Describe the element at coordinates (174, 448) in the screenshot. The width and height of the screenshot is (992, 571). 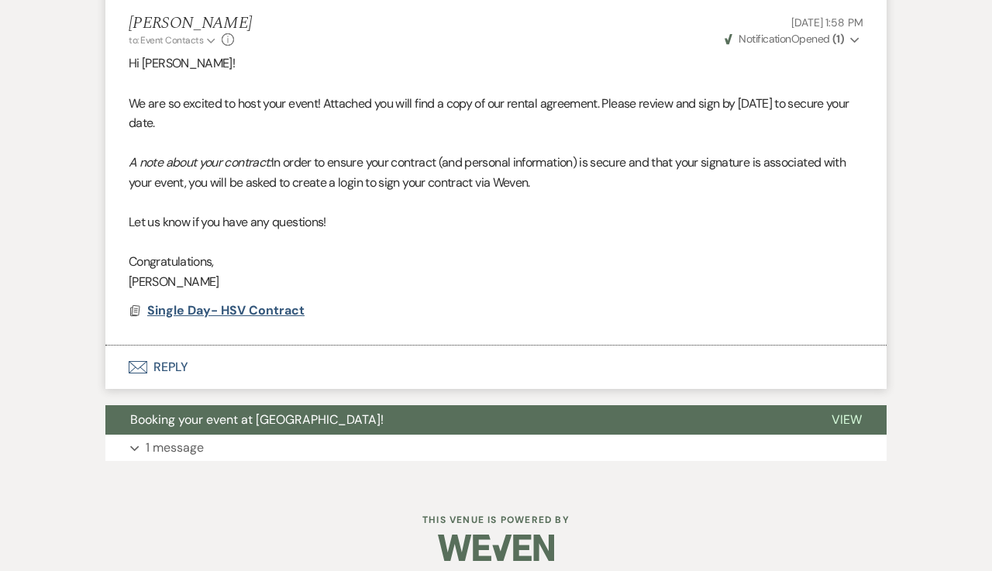
I see `p: 1 message` at that location.